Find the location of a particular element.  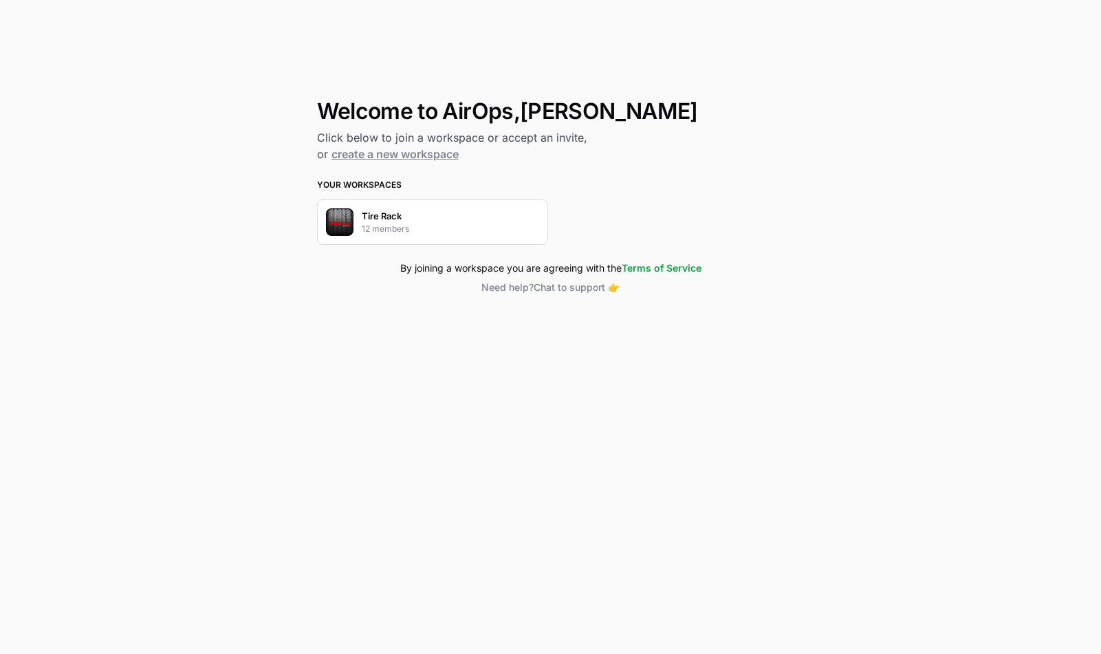

button: Company LogoTire Rack12 members is located at coordinates (432, 222).